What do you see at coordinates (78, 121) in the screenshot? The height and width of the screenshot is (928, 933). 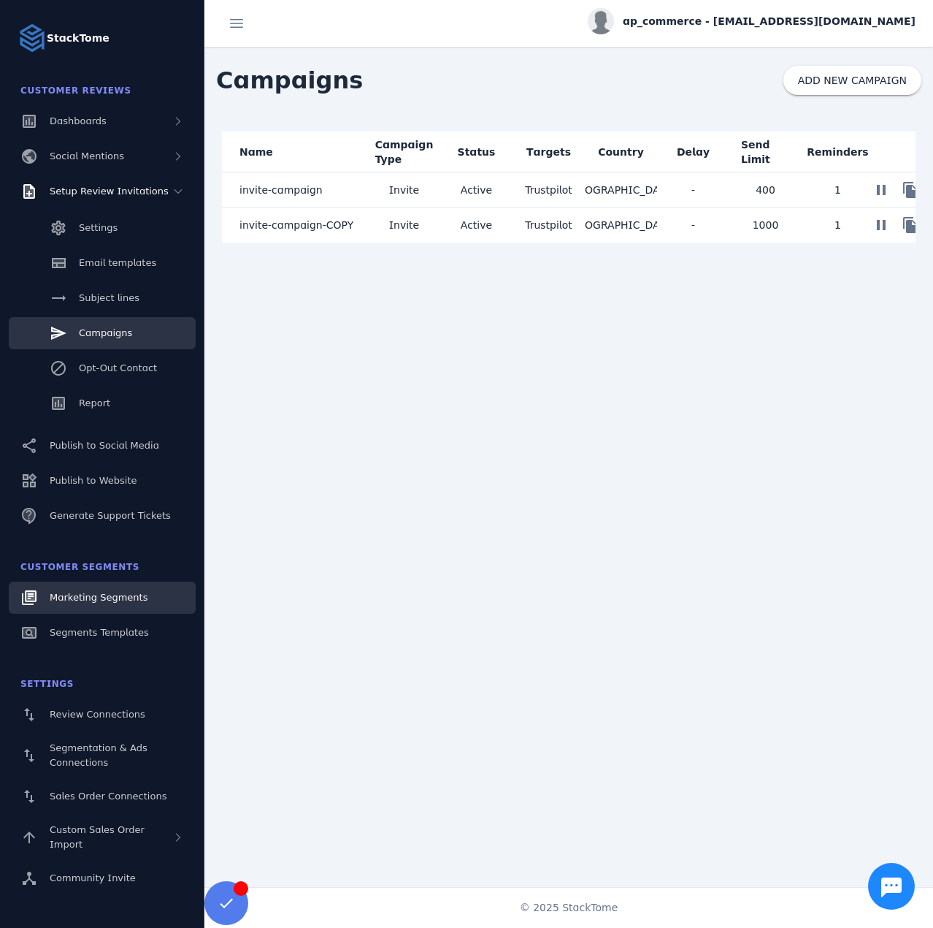 I see `span: Dashboards` at bounding box center [78, 121].